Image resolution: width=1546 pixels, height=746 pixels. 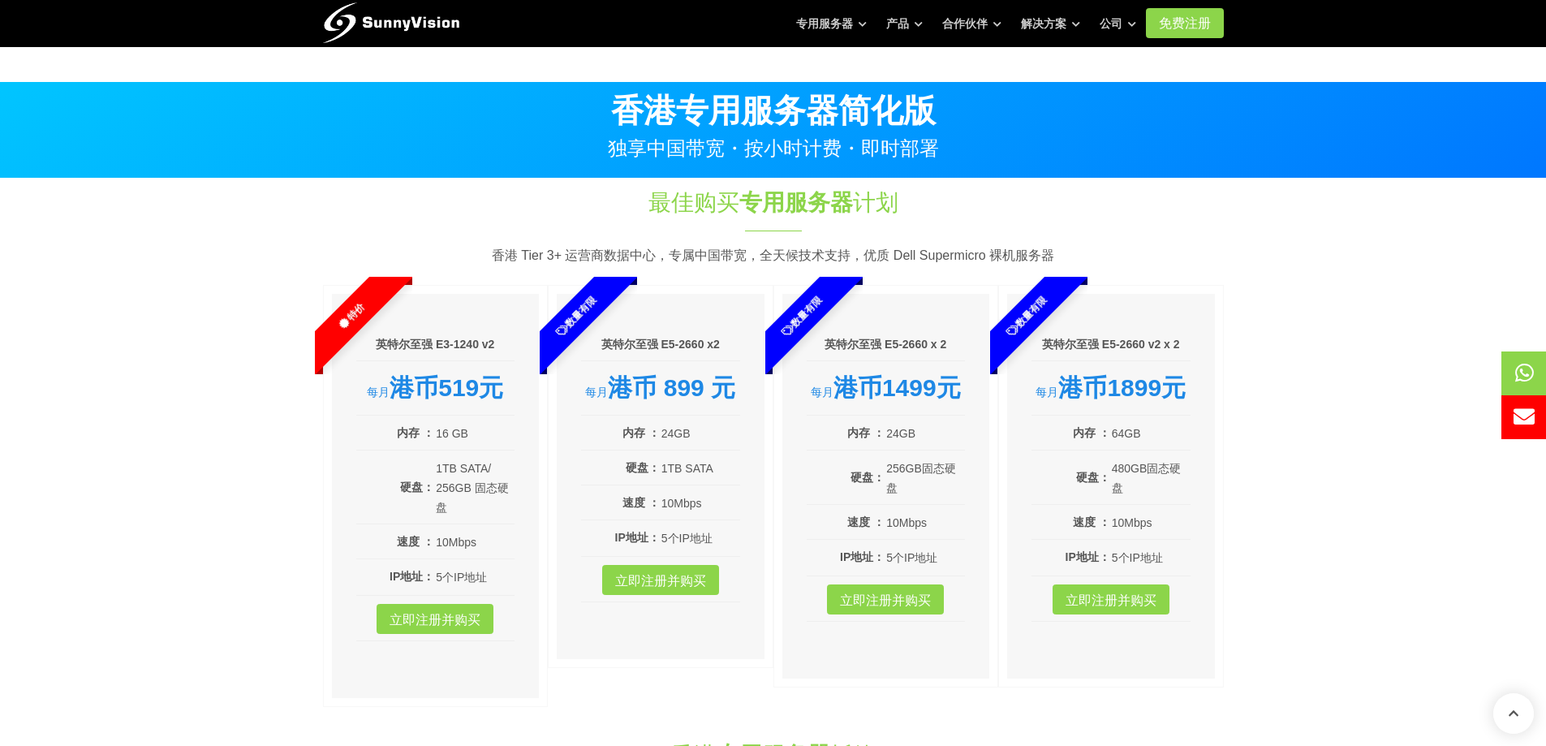 I want to click on font: 公司, so click(x=1111, y=24).